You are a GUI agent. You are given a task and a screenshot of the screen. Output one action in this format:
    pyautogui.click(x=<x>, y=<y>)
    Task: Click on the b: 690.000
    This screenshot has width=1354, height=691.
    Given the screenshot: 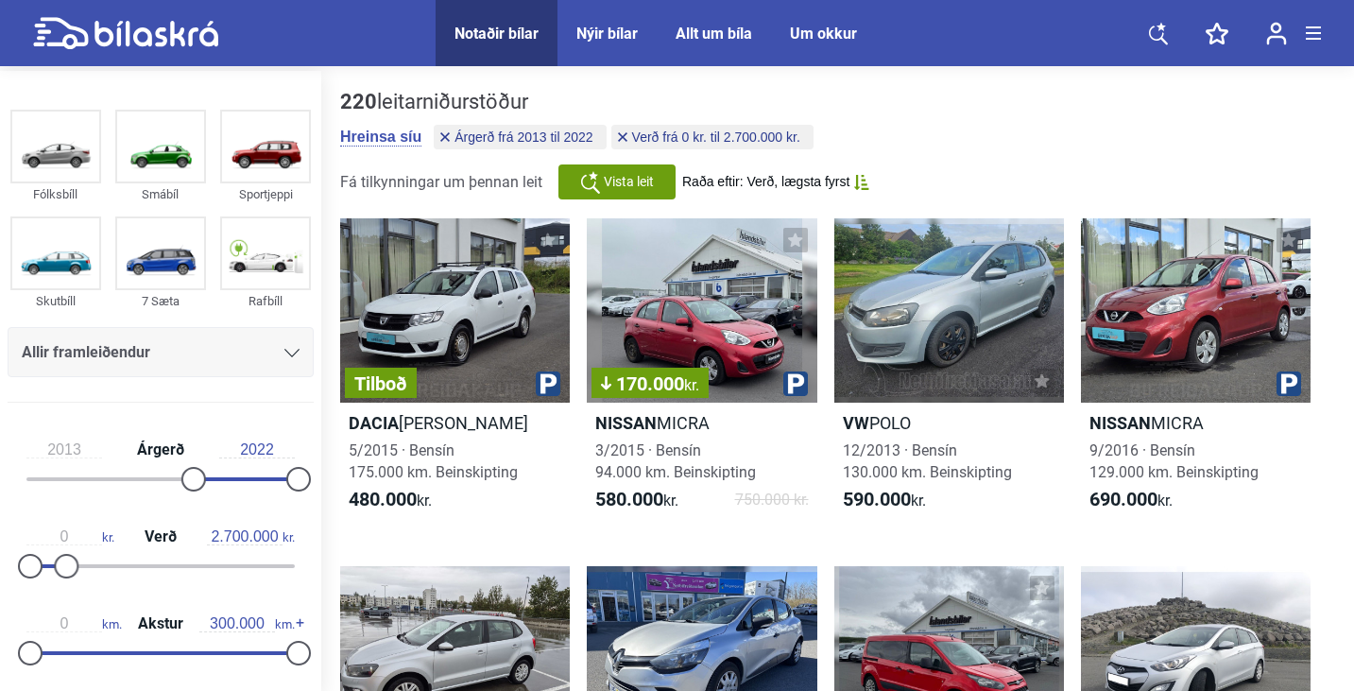 What is the action you would take?
    pyautogui.click(x=1123, y=499)
    